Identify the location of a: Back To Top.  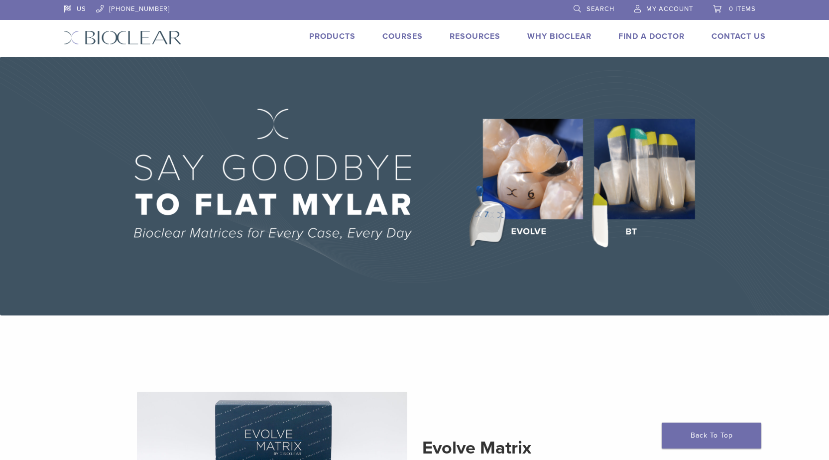
(712, 435).